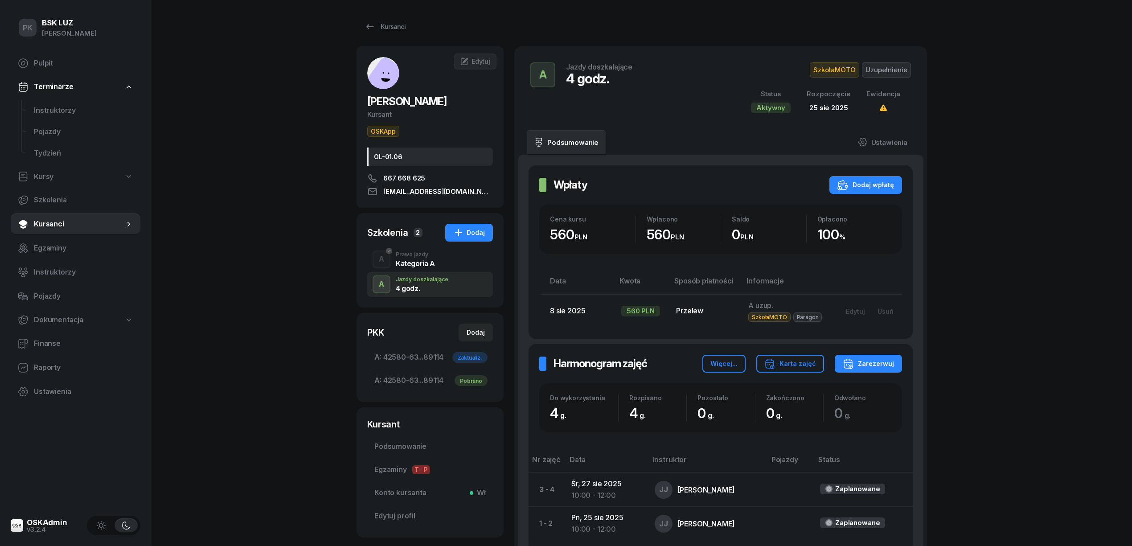 This screenshot has height=546, width=1132. What do you see at coordinates (415, 254) in the screenshot?
I see `div: Prawo jazdy` at bounding box center [415, 254].